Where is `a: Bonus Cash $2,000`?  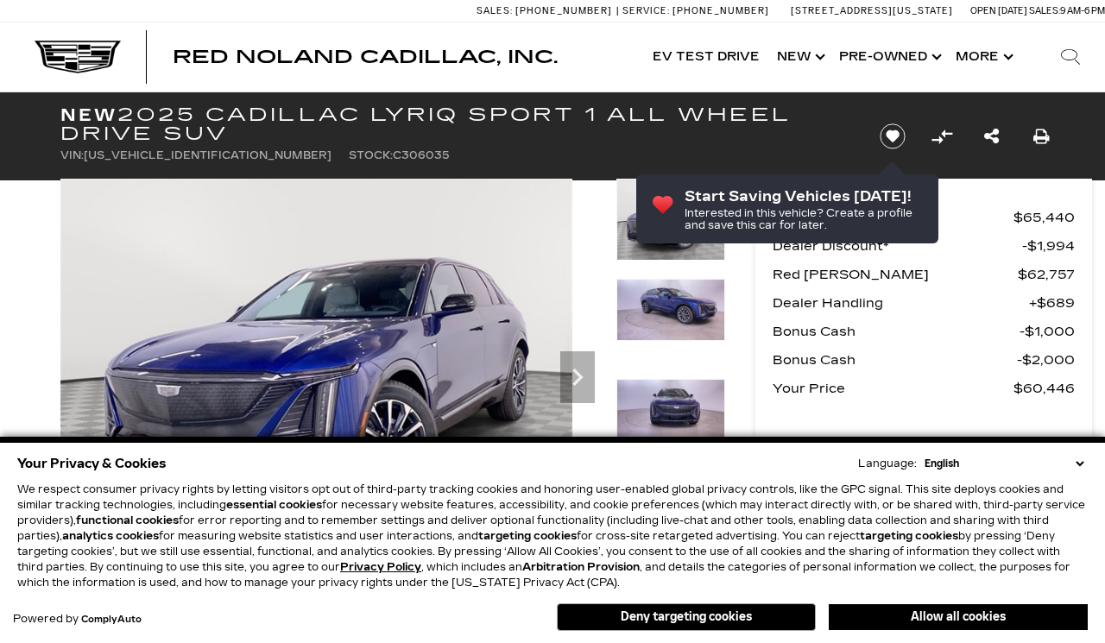 a: Bonus Cash $2,000 is located at coordinates (923, 360).